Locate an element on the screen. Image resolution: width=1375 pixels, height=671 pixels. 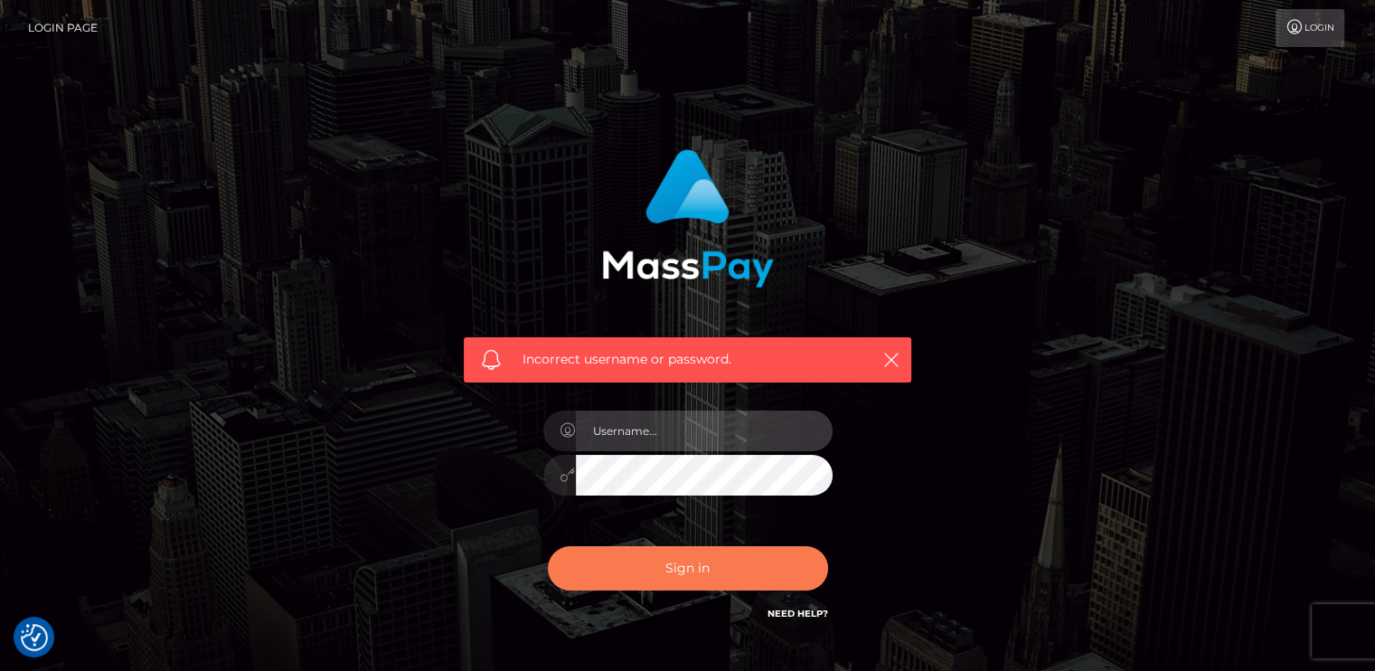
a: Login Page is located at coordinates (62, 28).